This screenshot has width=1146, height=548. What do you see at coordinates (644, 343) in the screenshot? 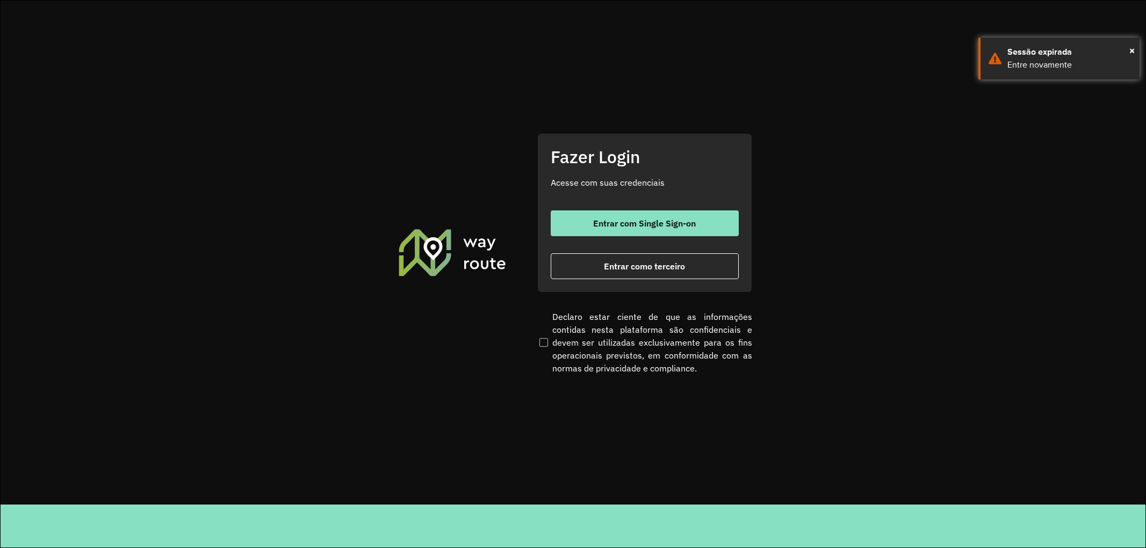
I see `label: Declaro estar ciente de que as informações contidas nesta plataforma são confidenciais e devem se...` at bounding box center [644, 343].